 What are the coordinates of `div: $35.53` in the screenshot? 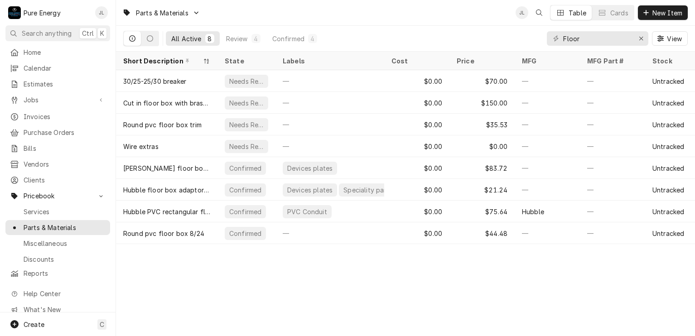 It's located at (482, 125).